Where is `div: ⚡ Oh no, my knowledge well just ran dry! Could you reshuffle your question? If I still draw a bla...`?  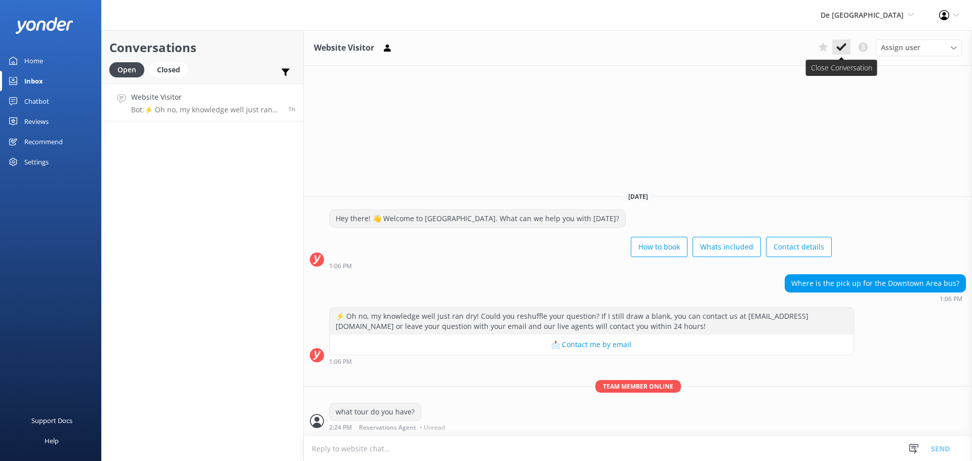 div: ⚡ Oh no, my knowledge well just ran dry! Could you reshuffle your question? If I still draw a bla... is located at coordinates (591, 321).